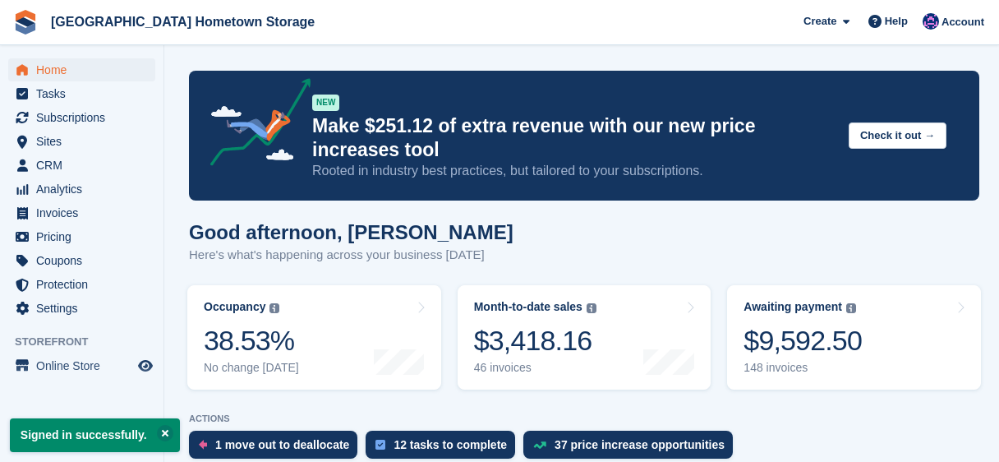 The height and width of the screenshot is (462, 999). What do you see at coordinates (85, 213) in the screenshot?
I see `span: Invoices` at bounding box center [85, 213].